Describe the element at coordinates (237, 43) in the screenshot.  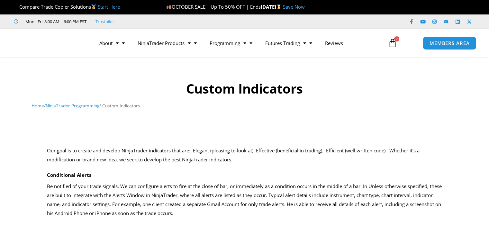
I see `nav: Menu` at that location.